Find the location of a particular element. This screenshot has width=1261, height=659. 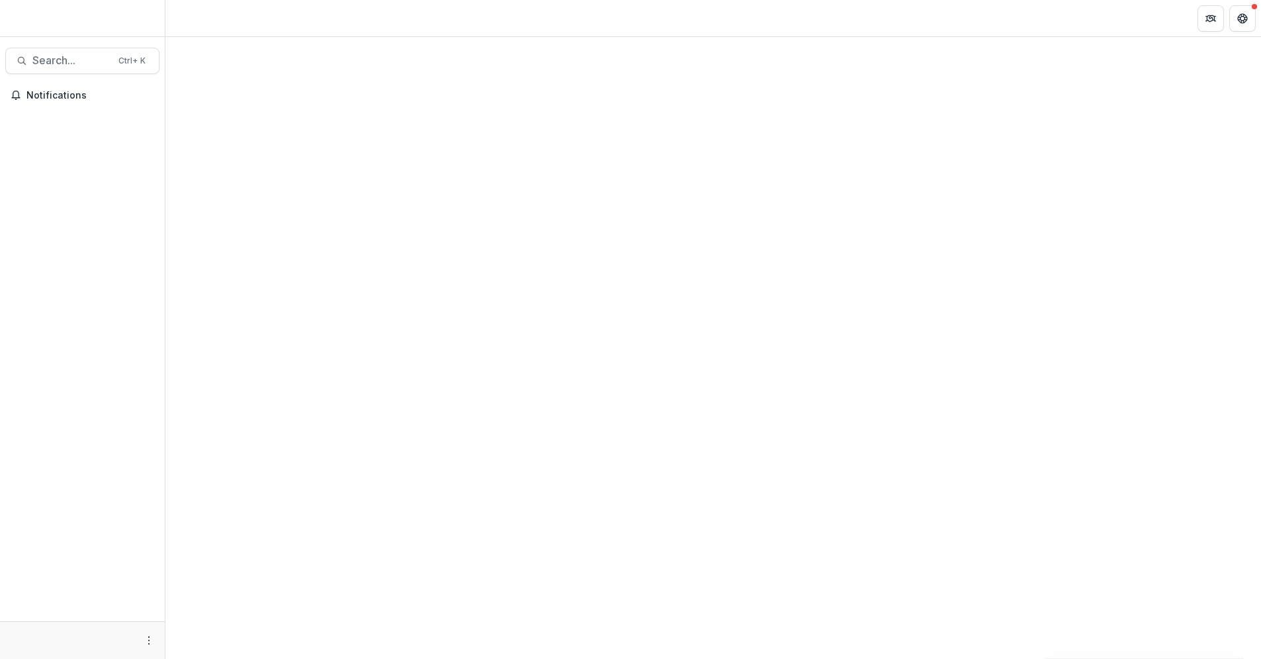

div: Ctrl + K is located at coordinates (132, 61).